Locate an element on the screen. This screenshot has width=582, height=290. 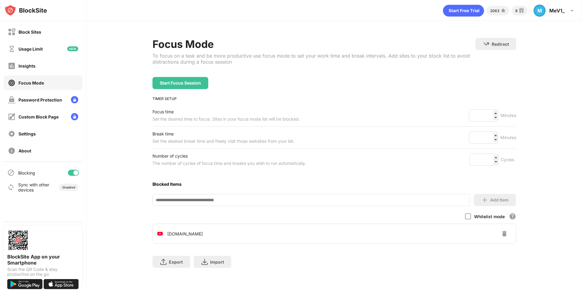
img: options-page-qr-code.png is located at coordinates (18, 240).